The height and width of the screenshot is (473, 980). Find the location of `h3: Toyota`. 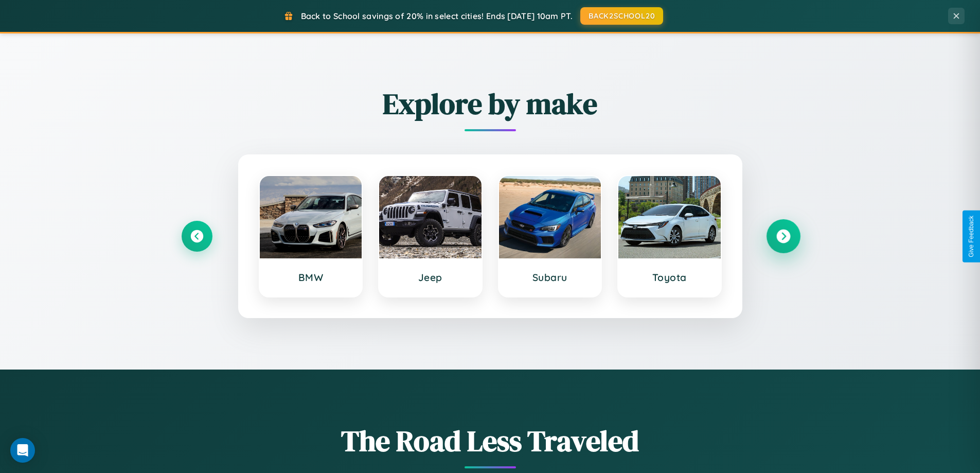

h3: Toyota is located at coordinates (669, 277).